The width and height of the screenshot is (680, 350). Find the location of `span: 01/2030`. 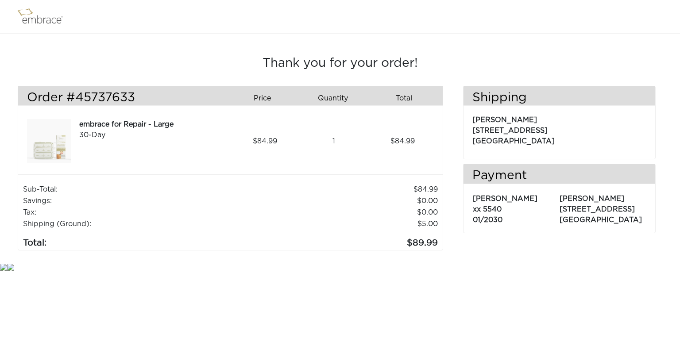

span: 01/2030 is located at coordinates (488, 220).